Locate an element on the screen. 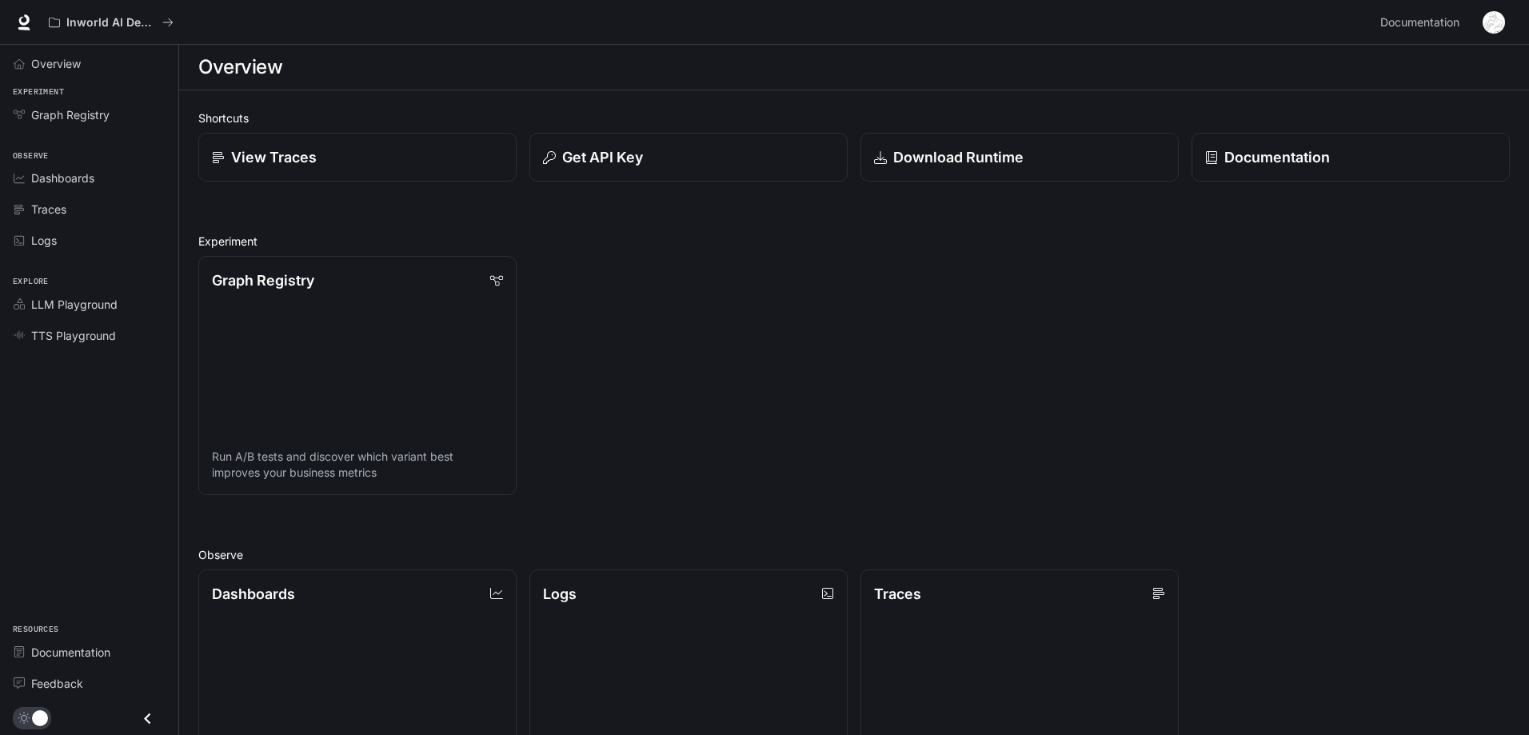  span: Logs is located at coordinates (44, 240).